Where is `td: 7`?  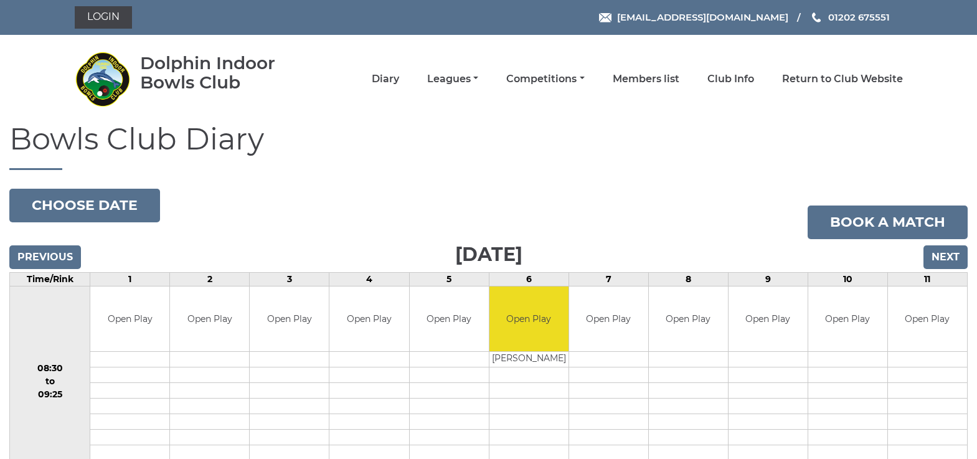 td: 7 is located at coordinates (609, 279).